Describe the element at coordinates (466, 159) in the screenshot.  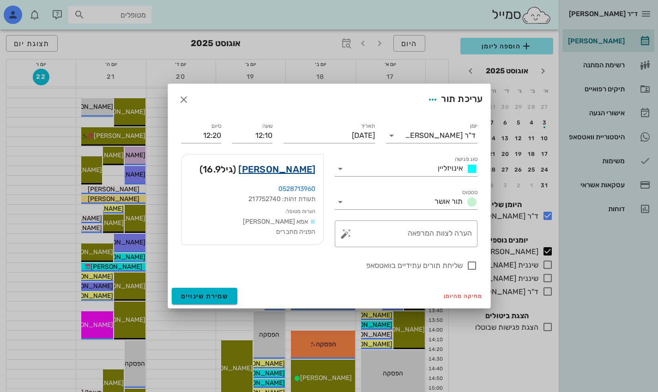
I see `label: סוג פגישה` at that location.